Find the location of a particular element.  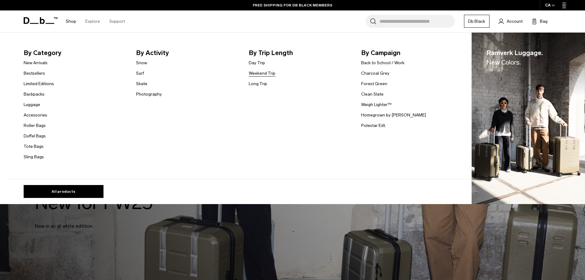

a: Polestar Edt. is located at coordinates (373, 125).